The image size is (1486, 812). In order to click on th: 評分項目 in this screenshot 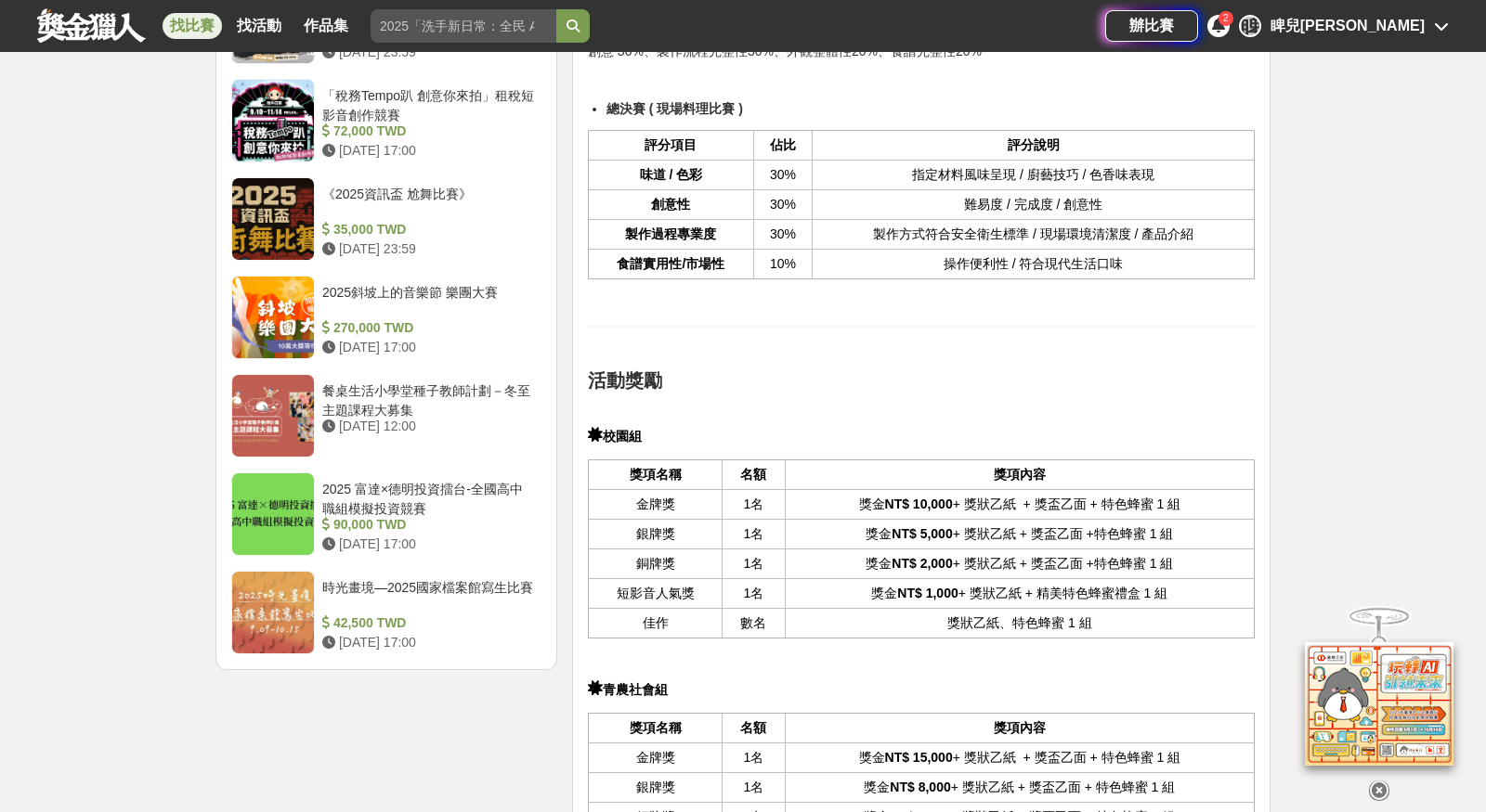, I will do `click(671, 146)`.